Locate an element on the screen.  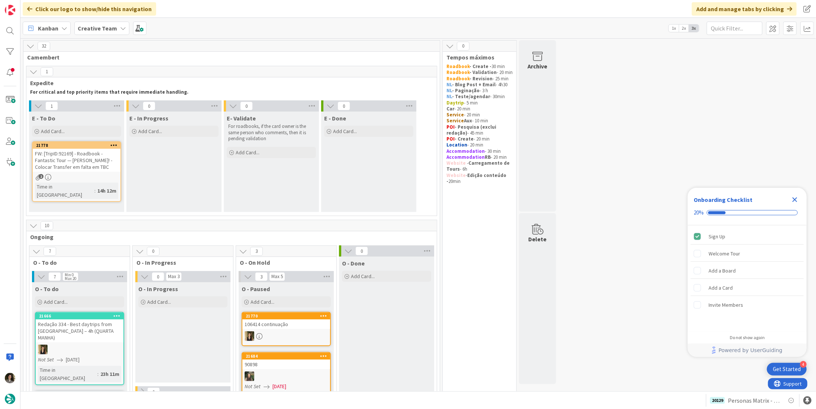
div: Onboarding Checklist is located at coordinates (723, 200).